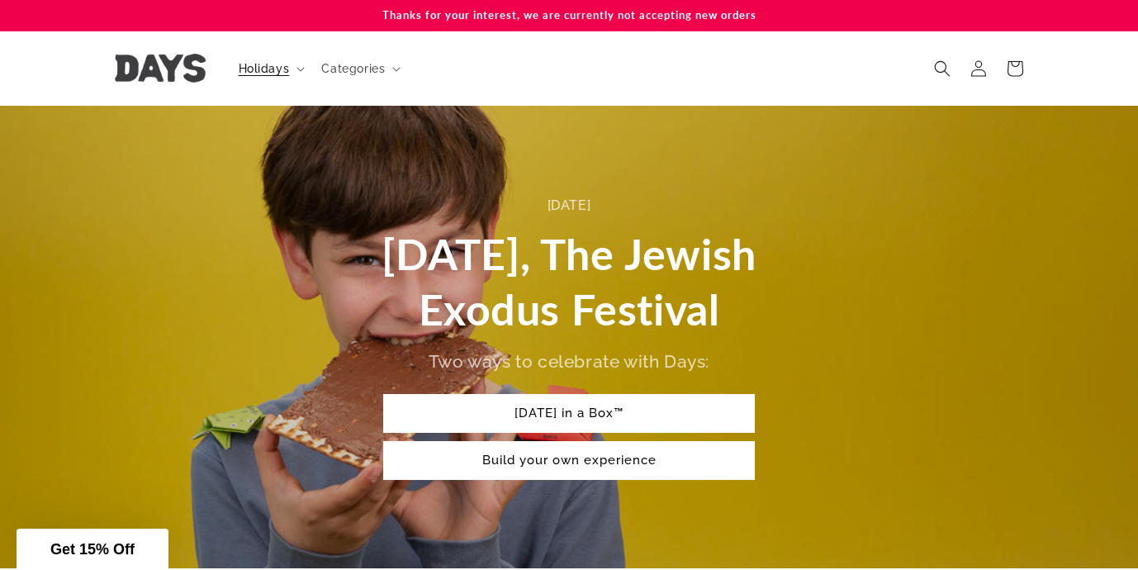 This screenshot has height=570, width=1138. Describe the element at coordinates (569, 460) in the screenshot. I see `a: Build your own experience` at that location.